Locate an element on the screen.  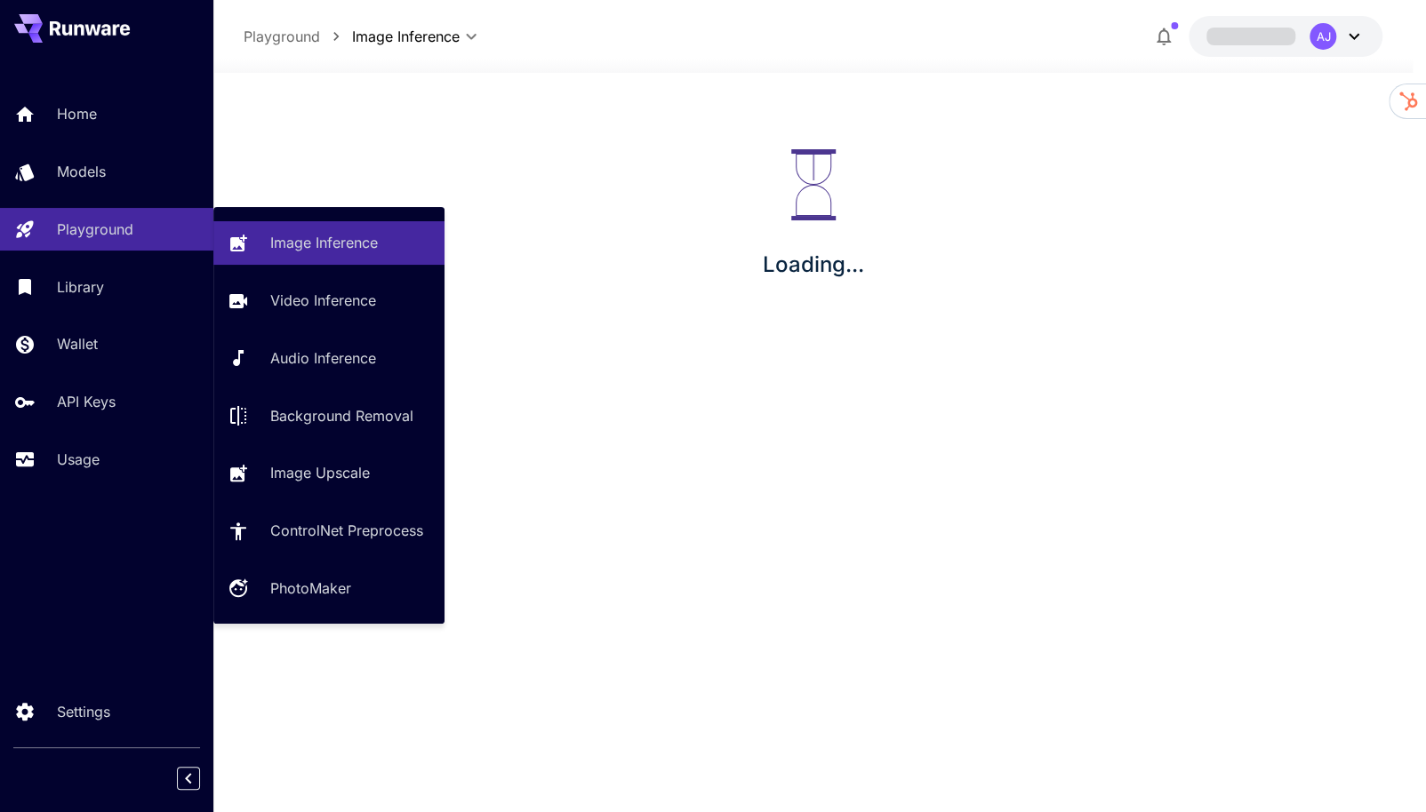
p: Usage is located at coordinates (78, 460).